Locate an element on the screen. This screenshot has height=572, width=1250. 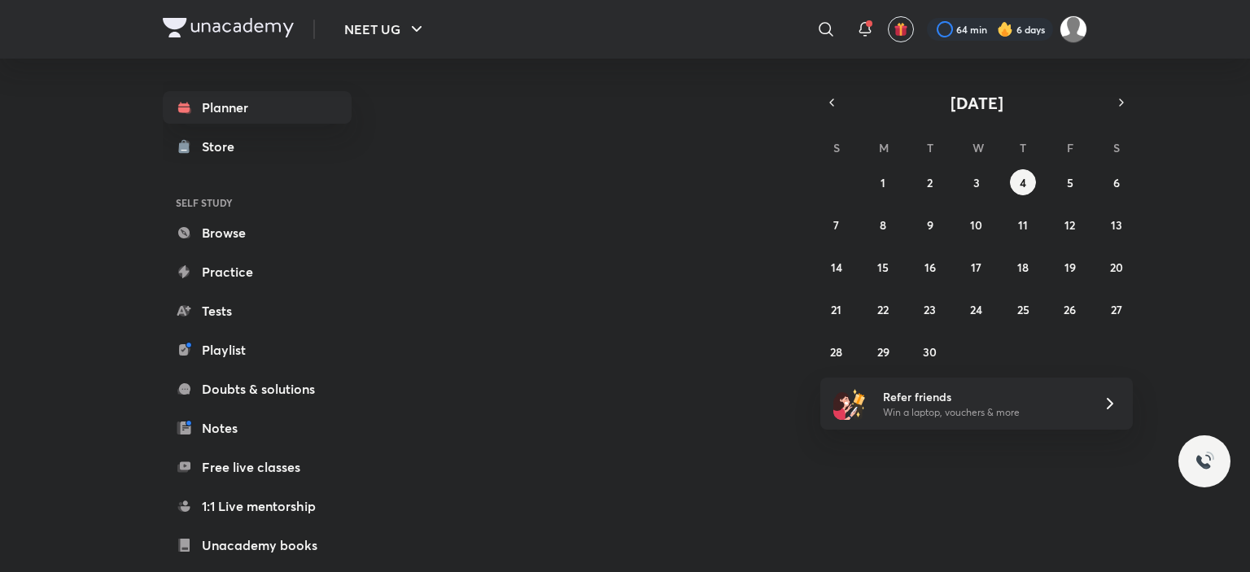
abbr: Thursday is located at coordinates (1023, 147).